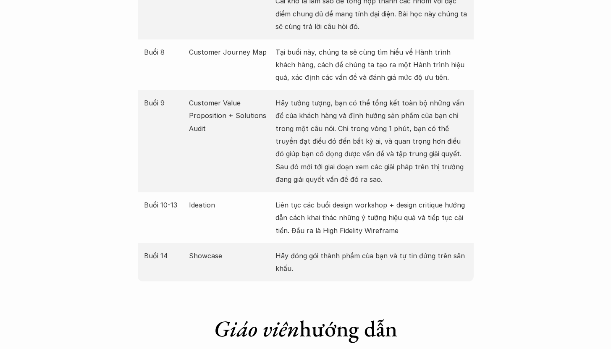 This screenshot has width=611, height=349. I want to click on p: Hãy đóng gói thành phầm của bạn và tự tin đứng trên sân khấu., so click(371, 262).